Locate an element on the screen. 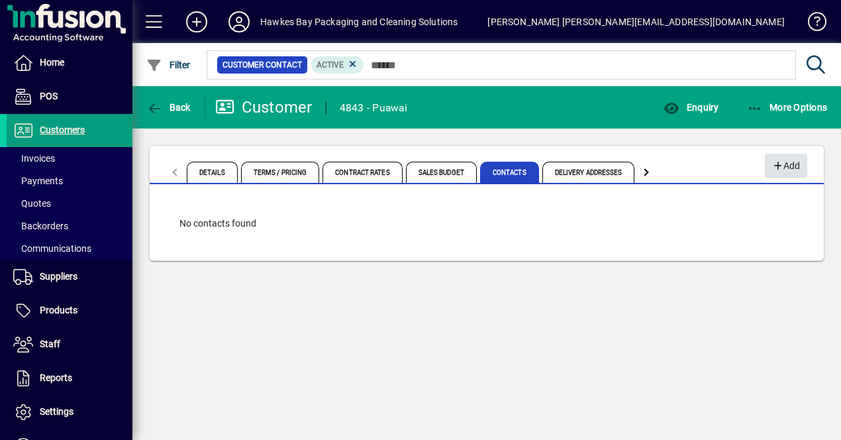 This screenshot has width=841, height=440. span: Add is located at coordinates (785, 166).